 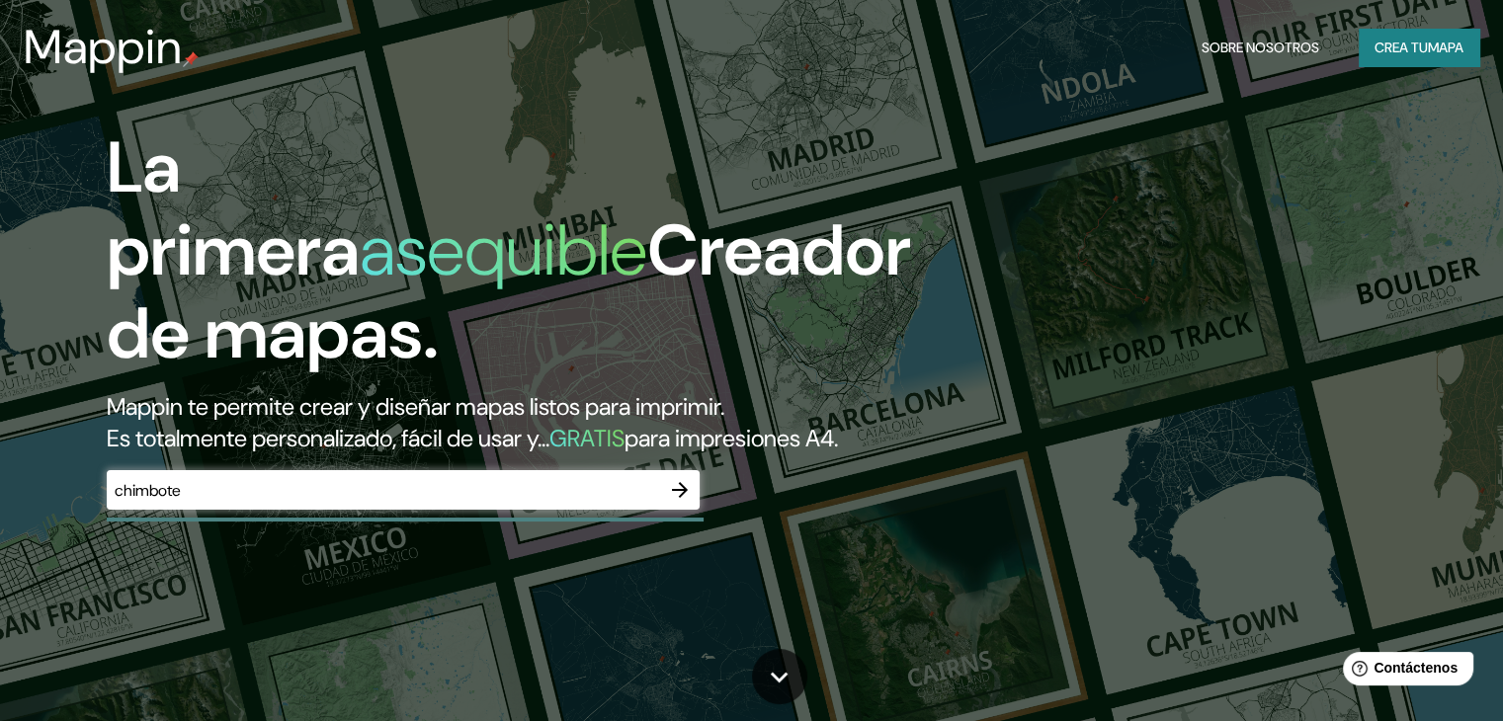 I want to click on font: GRATIS, so click(x=587, y=438).